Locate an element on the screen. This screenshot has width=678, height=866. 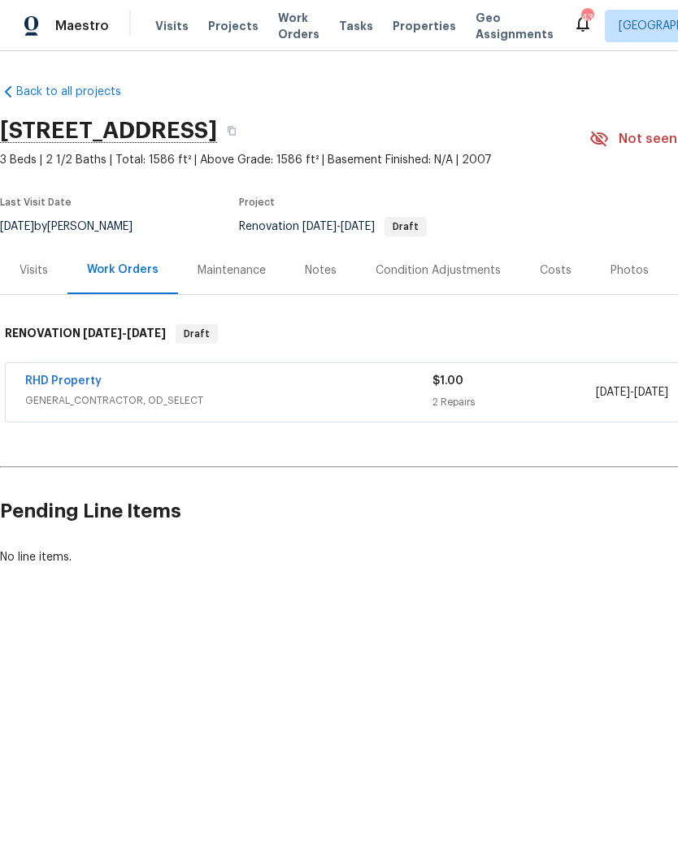
span: Projects is located at coordinates (233, 26).